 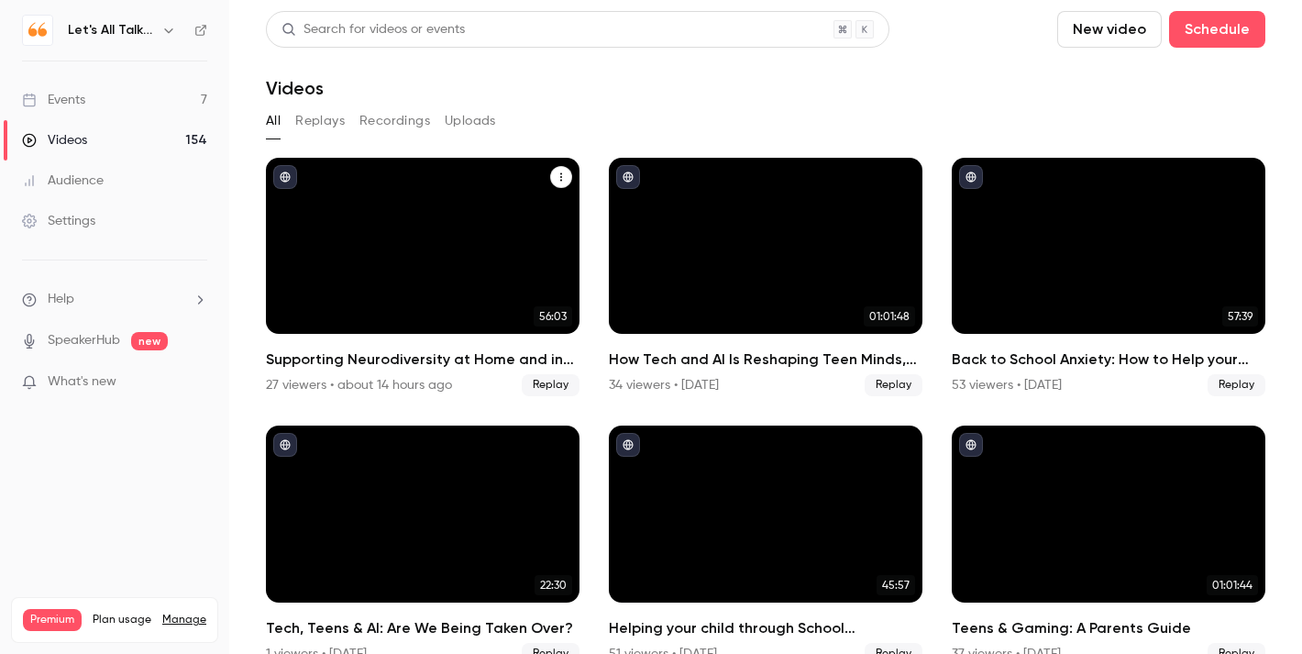 What do you see at coordinates (38, 30) in the screenshot?
I see `img: Let's All Talk Mental Health` at bounding box center [38, 30].